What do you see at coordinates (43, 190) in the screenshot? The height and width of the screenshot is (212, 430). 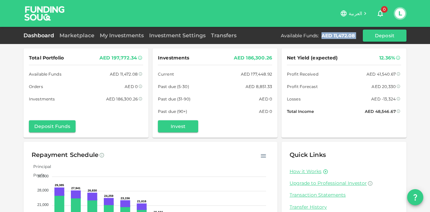 I see `tspan: 28,000` at bounding box center [43, 190].